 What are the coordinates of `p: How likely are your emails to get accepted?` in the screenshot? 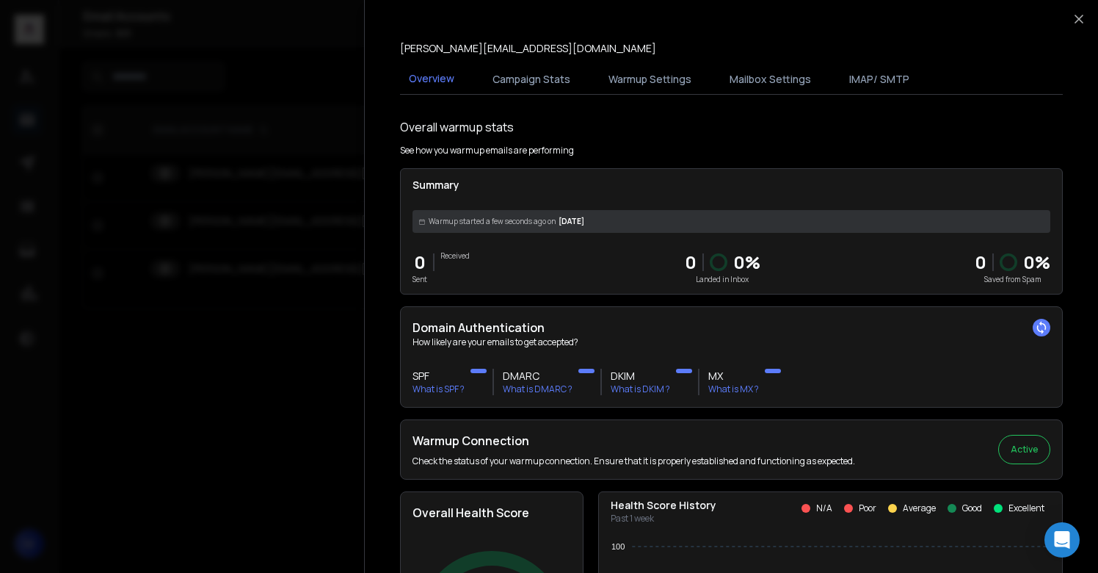 It's located at (731, 342).